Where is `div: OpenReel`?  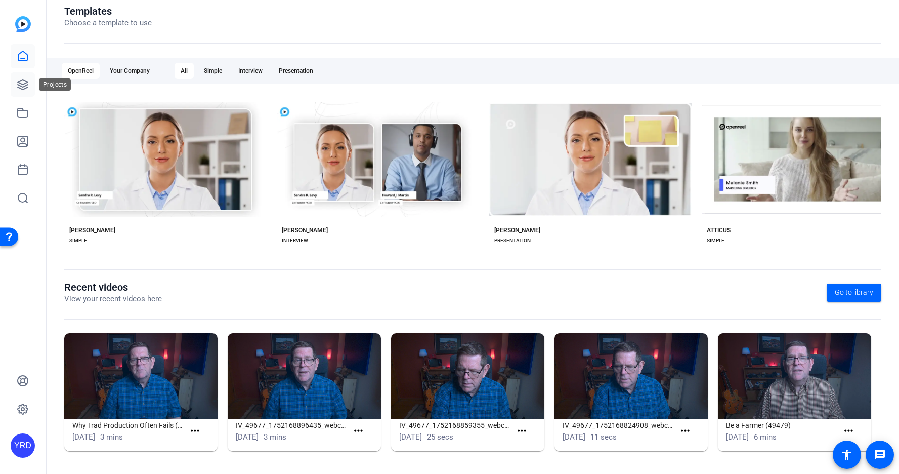 div: OpenReel is located at coordinates (80, 71).